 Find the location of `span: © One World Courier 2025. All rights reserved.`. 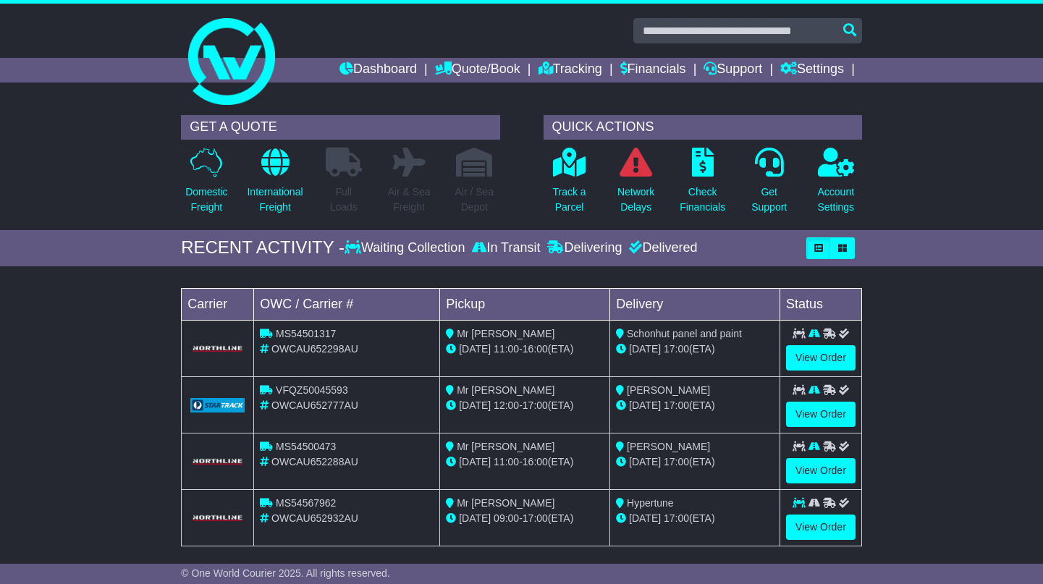

span: © One World Courier 2025. All rights reserved. is located at coordinates (285, 573).